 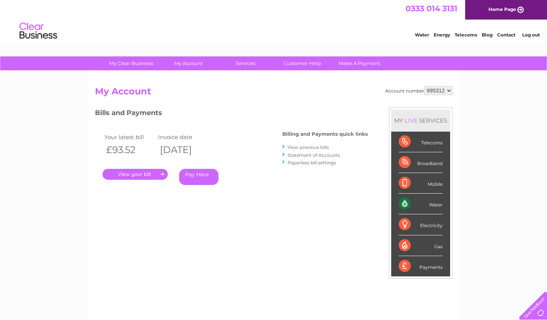 I want to click on div: MY SERVICES, so click(x=420, y=120).